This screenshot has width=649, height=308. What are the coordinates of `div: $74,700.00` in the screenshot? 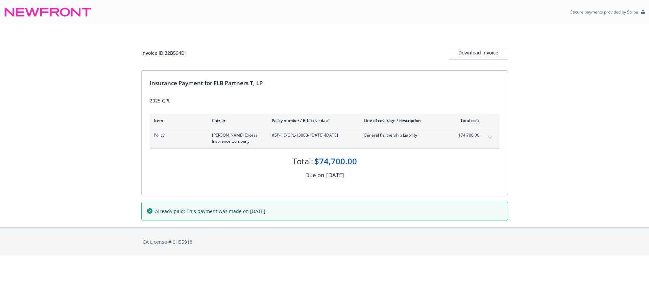 It's located at (336, 161).